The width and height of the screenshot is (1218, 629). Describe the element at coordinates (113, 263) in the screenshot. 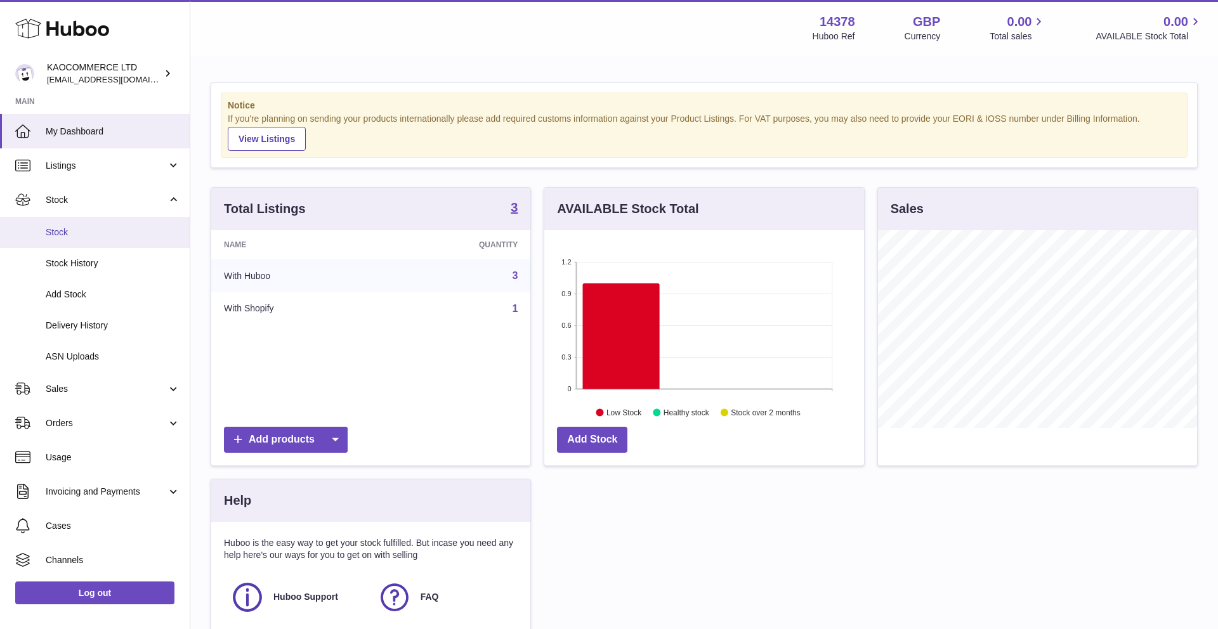

I see `span: Stock History` at that location.